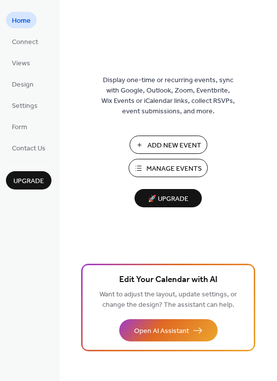 The width and height of the screenshot is (277, 381). What do you see at coordinates (23, 85) in the screenshot?
I see `span: Design` at bounding box center [23, 85].